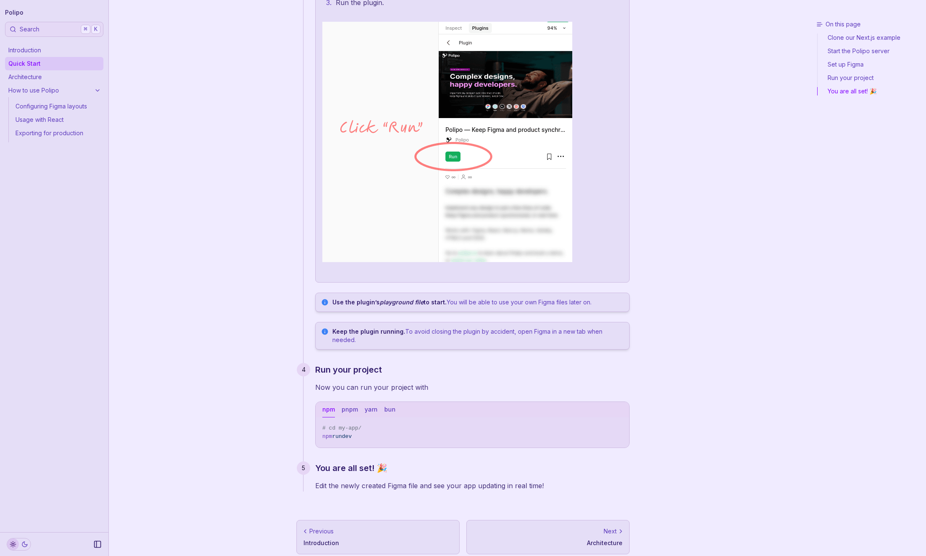  What do you see at coordinates (54, 90) in the screenshot?
I see `a: How to use Polipo` at bounding box center [54, 90].